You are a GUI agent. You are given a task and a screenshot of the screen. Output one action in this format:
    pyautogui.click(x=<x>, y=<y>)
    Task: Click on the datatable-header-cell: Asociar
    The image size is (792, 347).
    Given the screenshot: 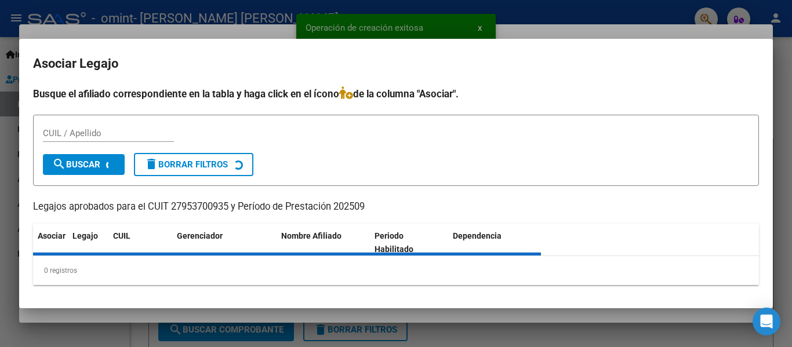 What is the action you would take?
    pyautogui.click(x=50, y=243)
    